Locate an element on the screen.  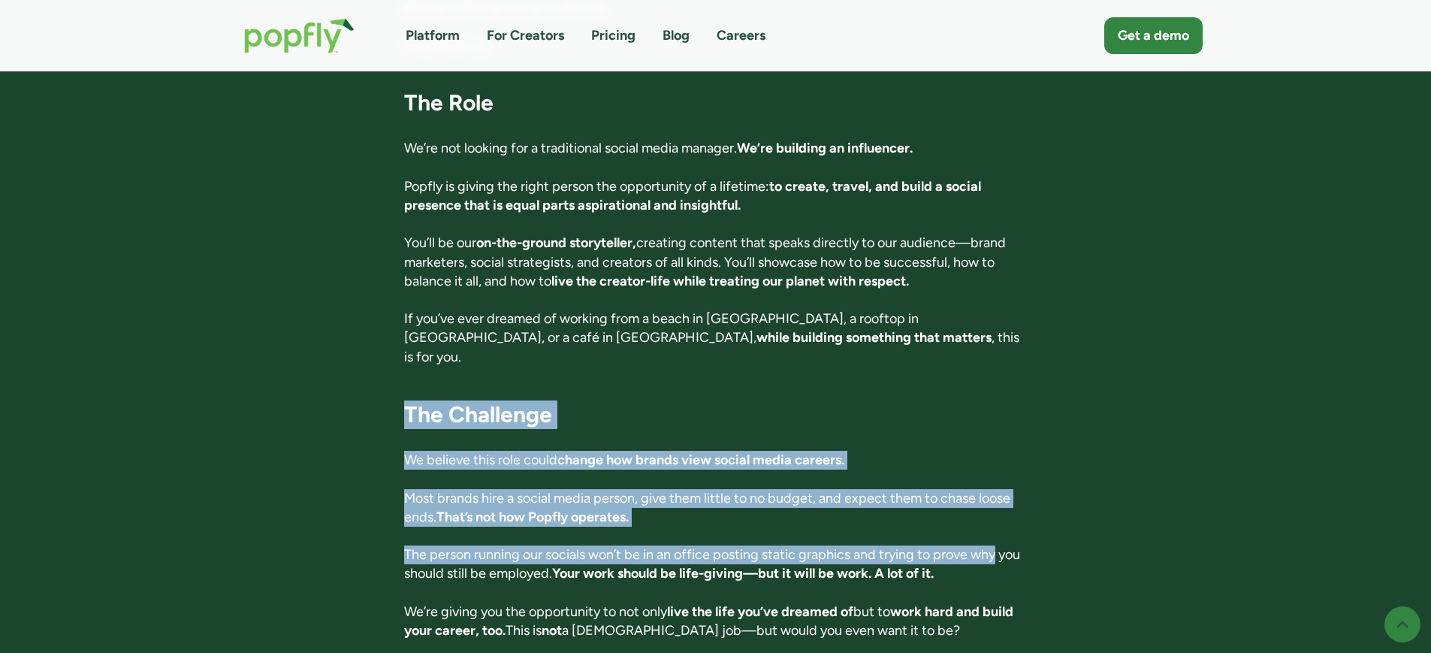
a: home is located at coordinates (299, 35).